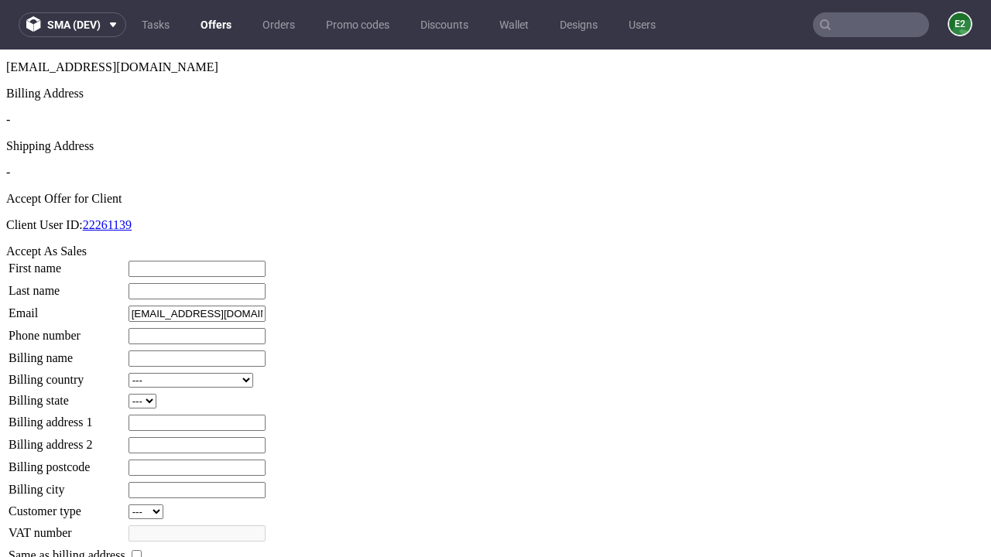  I want to click on div: Accept Offer for Client, so click(496, 149).